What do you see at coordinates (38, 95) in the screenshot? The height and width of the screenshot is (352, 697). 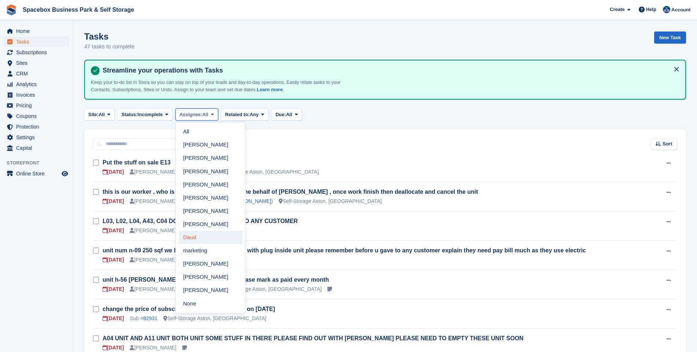 I see `span: Invoices` at bounding box center [38, 95].